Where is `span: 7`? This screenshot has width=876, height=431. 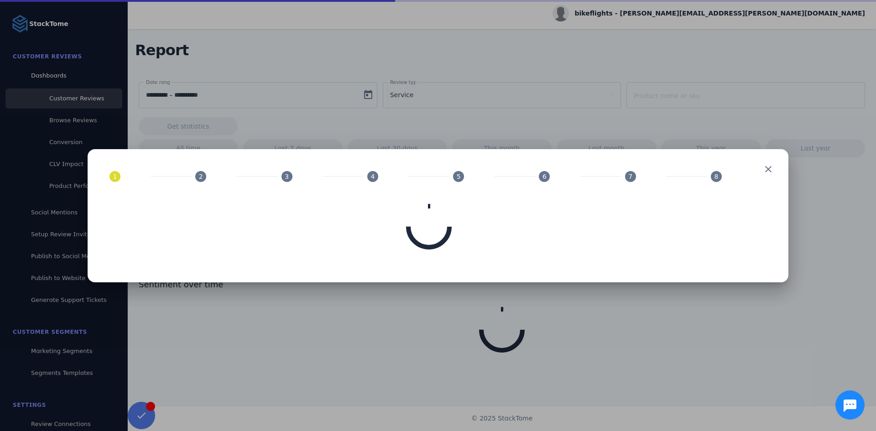 span: 7 is located at coordinates (630, 176).